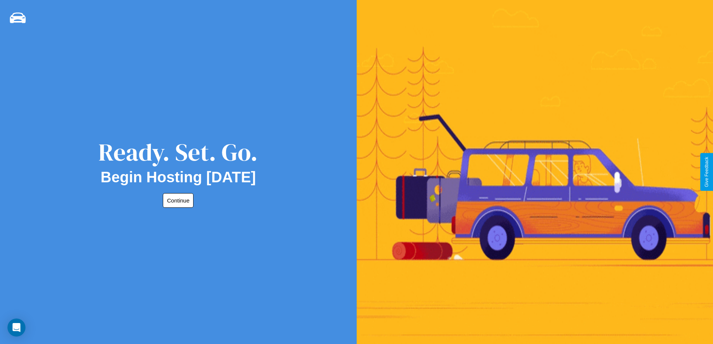 This screenshot has width=713, height=344. What do you see at coordinates (178, 152) in the screenshot?
I see `div: Ready. Set. Go.` at bounding box center [178, 152].